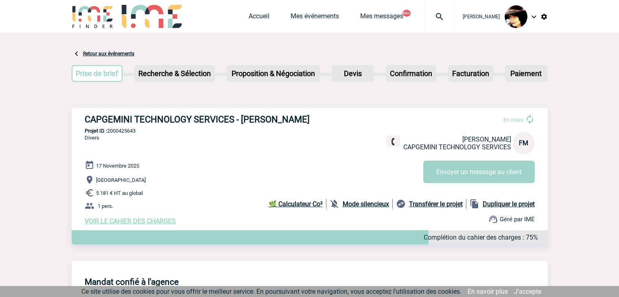  I want to click on p: Devis, so click(353, 73).